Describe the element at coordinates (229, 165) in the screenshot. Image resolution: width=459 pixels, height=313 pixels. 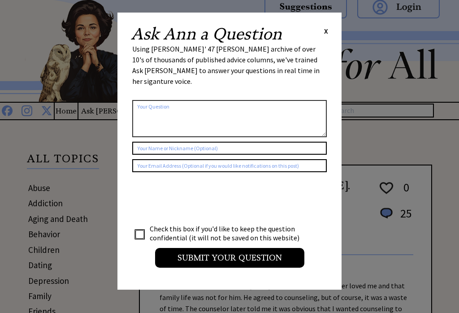
I see `input: Your Email Address (Optional if you would like notifications on this post)` at that location.